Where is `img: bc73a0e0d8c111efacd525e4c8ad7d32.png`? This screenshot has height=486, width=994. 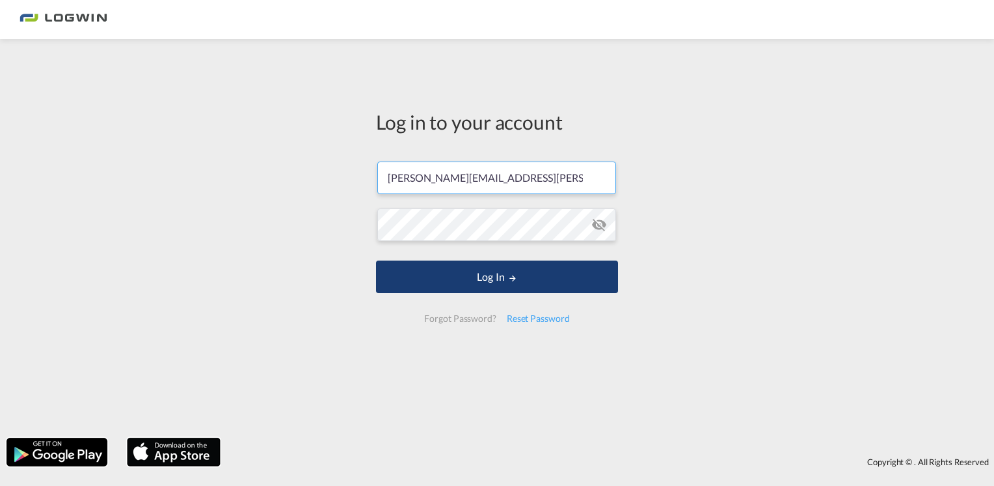
img: bc73a0e0d8c111efacd525e4c8ad7d32.png is located at coordinates (63, 20).